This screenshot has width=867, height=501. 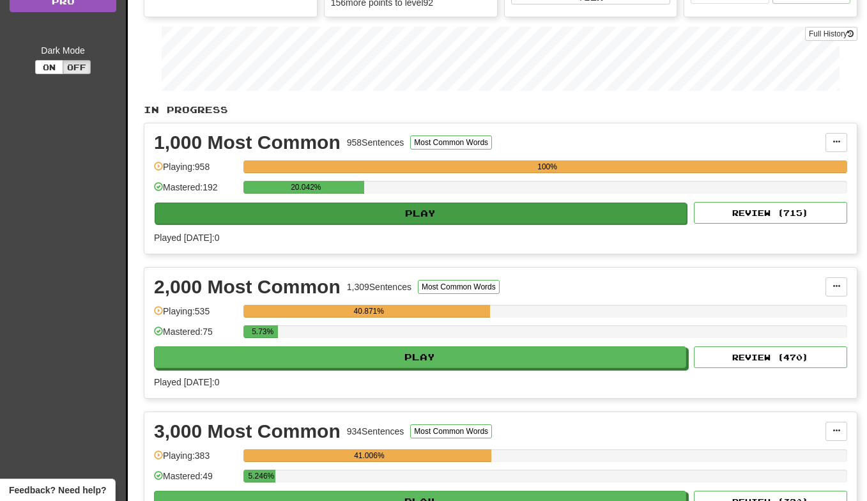 What do you see at coordinates (195, 315) in the screenshot?
I see `div: Playing: 535` at bounding box center [195, 315].